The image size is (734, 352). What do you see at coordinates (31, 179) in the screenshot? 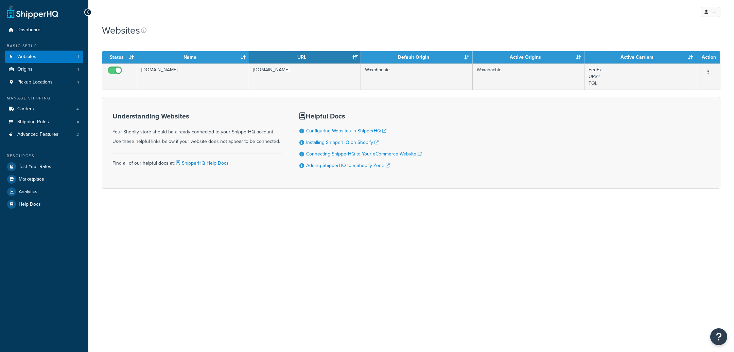
I see `span: Marketplace` at bounding box center [31, 179].